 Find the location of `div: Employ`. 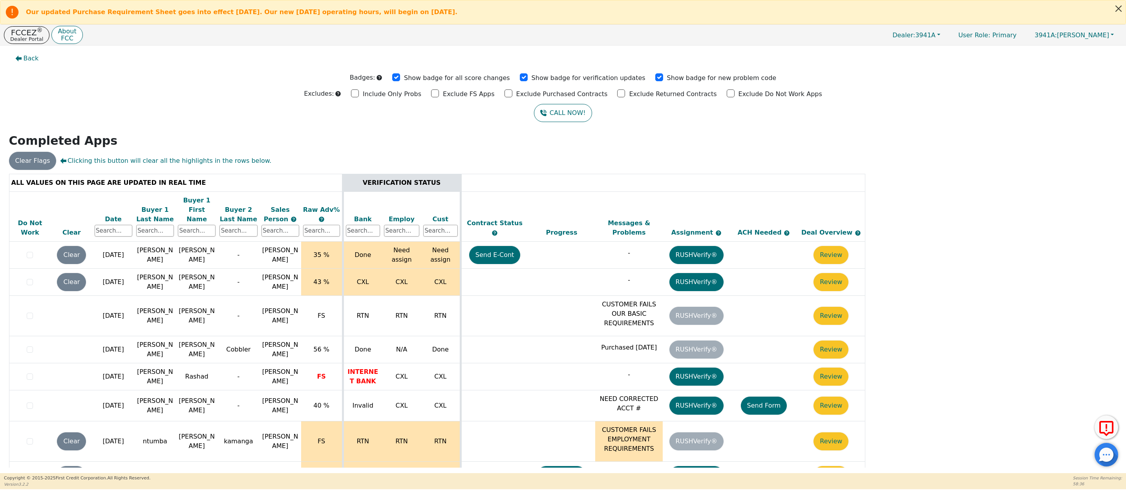

div: Employ is located at coordinates (402, 219).